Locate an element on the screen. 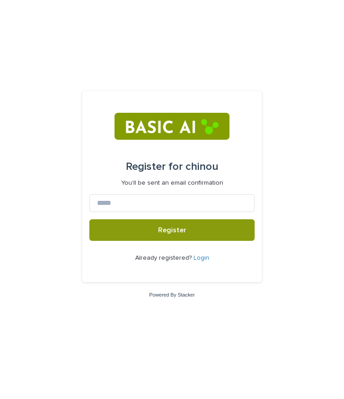 This screenshot has height=399, width=344. span: Already registered? is located at coordinates (164, 258).